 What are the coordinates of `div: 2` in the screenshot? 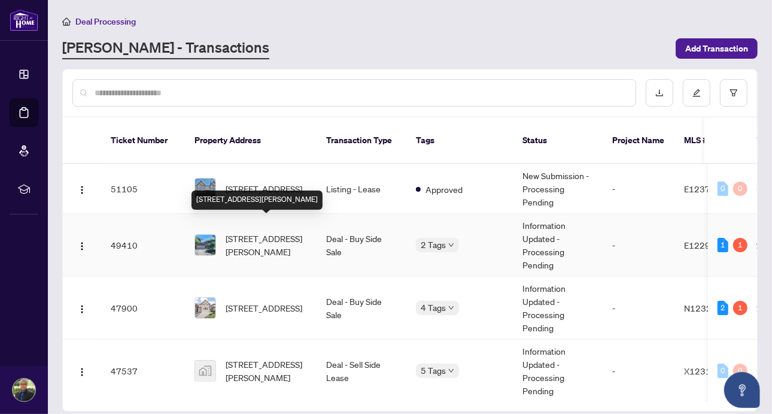 It's located at (723, 308).